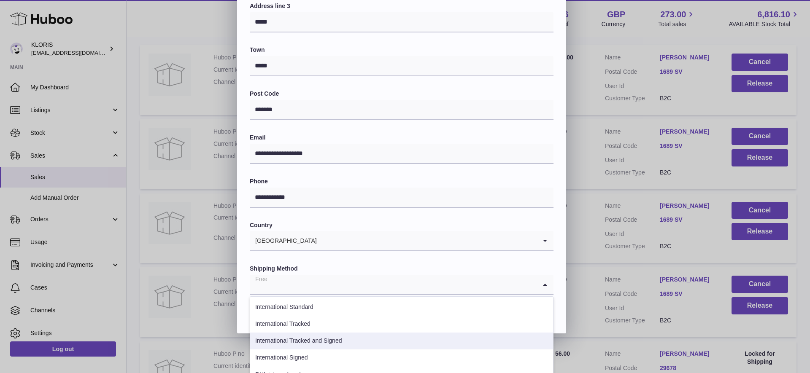  I want to click on li: International Tracked and Signed, so click(402, 341).